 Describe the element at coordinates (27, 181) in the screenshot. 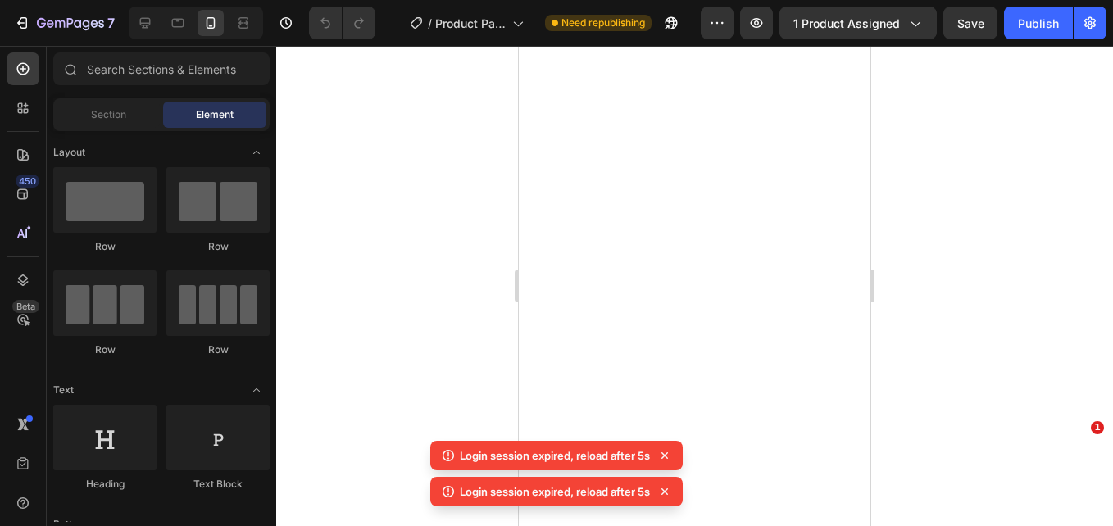

I see `div: 450` at that location.